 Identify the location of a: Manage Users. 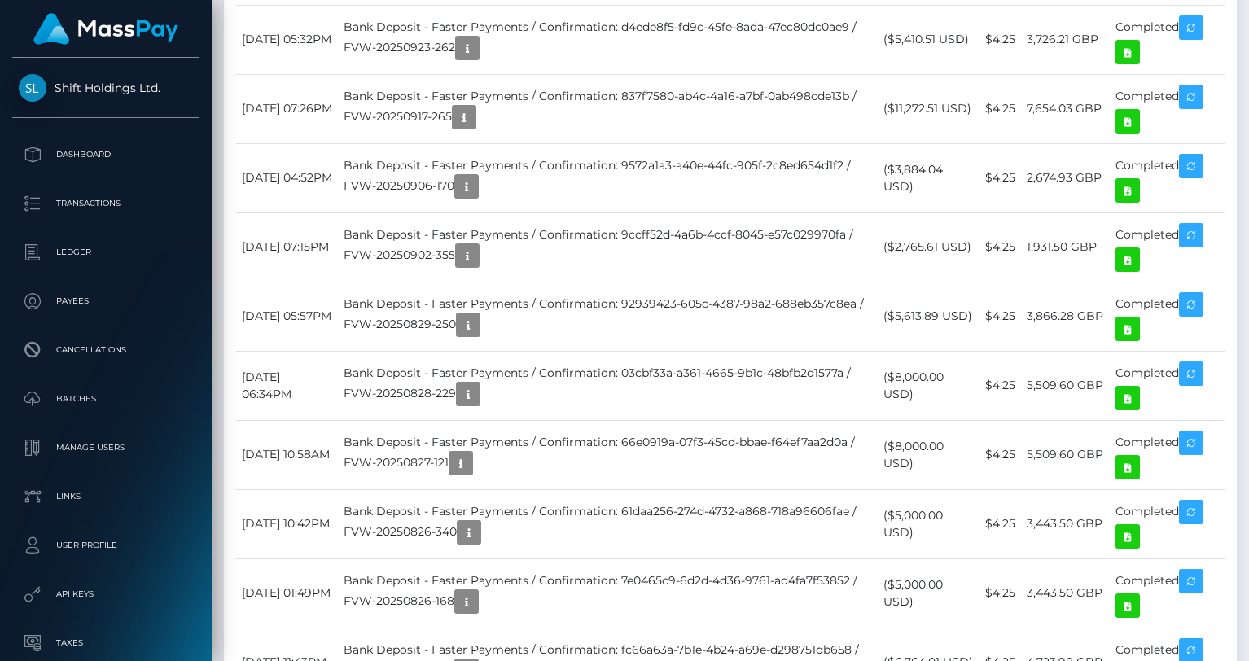
(106, 448).